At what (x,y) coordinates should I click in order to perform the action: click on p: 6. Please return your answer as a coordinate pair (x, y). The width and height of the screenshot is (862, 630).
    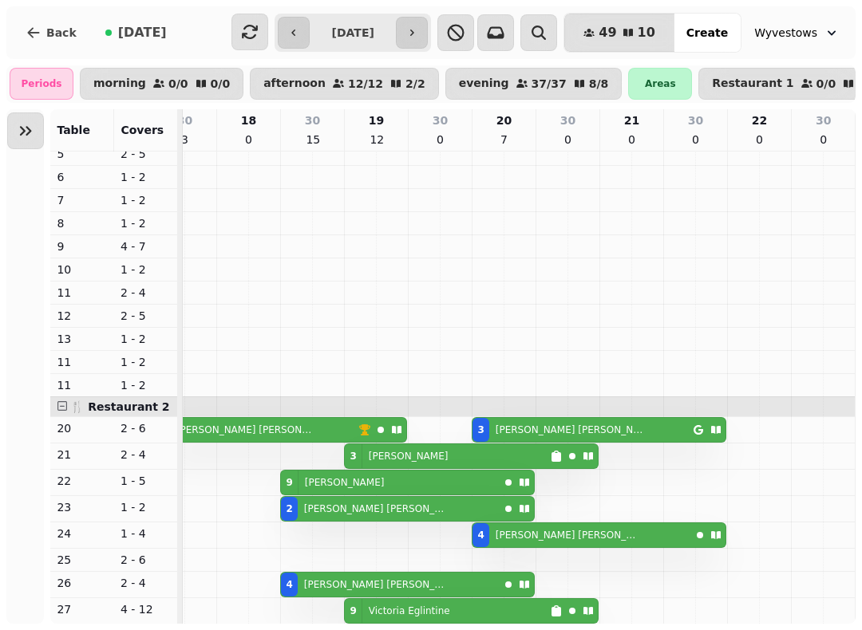
    Looking at the image, I should click on (82, 177).